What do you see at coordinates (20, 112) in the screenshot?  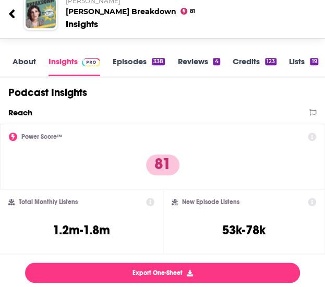 I see `h2: Reach` at bounding box center [20, 112].